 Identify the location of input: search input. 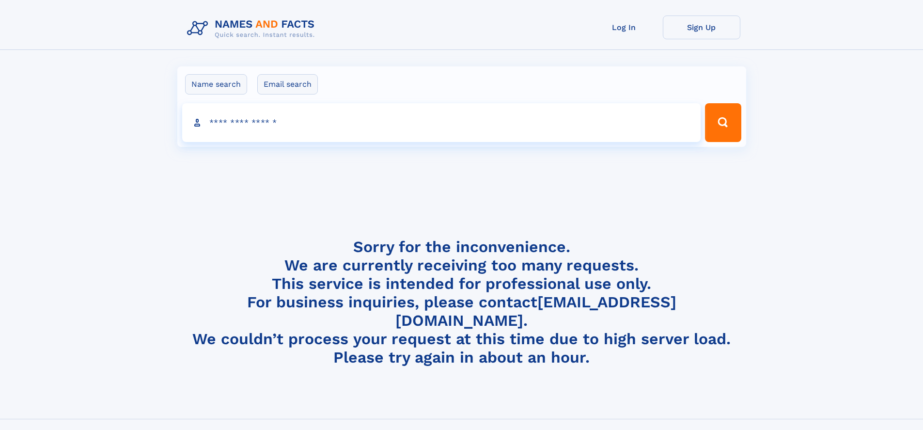
(442, 123).